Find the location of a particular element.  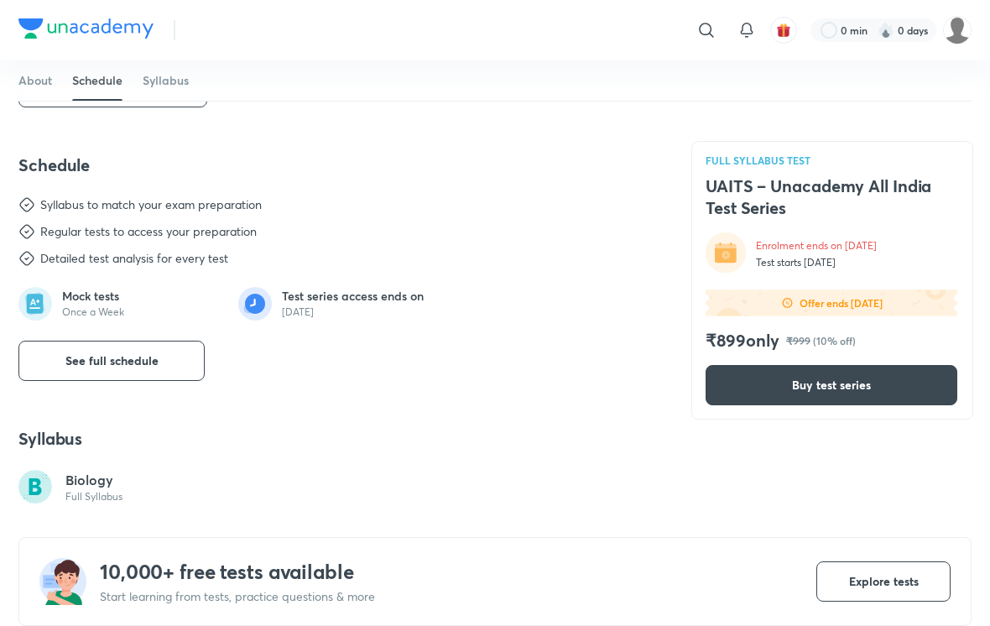

img: offer background is located at coordinates (831, 302).